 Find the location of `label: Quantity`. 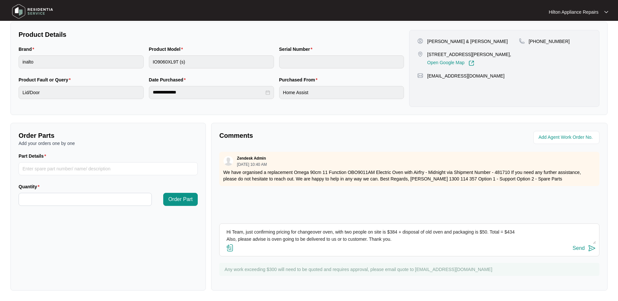

label: Quantity is located at coordinates (30, 187).